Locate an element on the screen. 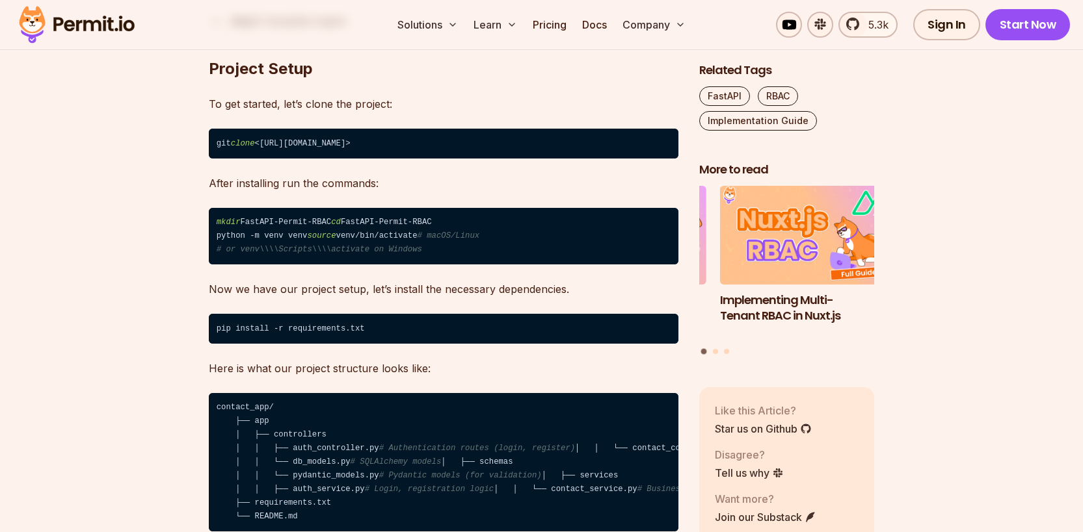 The image size is (1083, 532). a: Star us on Github is located at coordinates (763, 428).